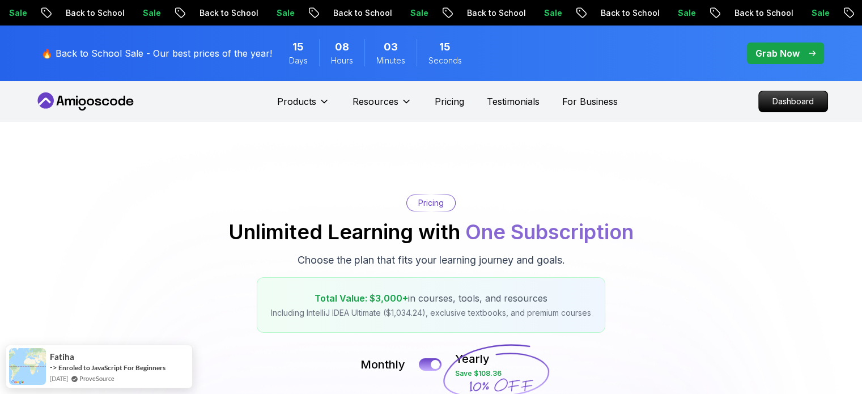 This screenshot has height=394, width=862. What do you see at coordinates (431, 298) in the screenshot?
I see `p: in courses, tools, and resources` at bounding box center [431, 298].